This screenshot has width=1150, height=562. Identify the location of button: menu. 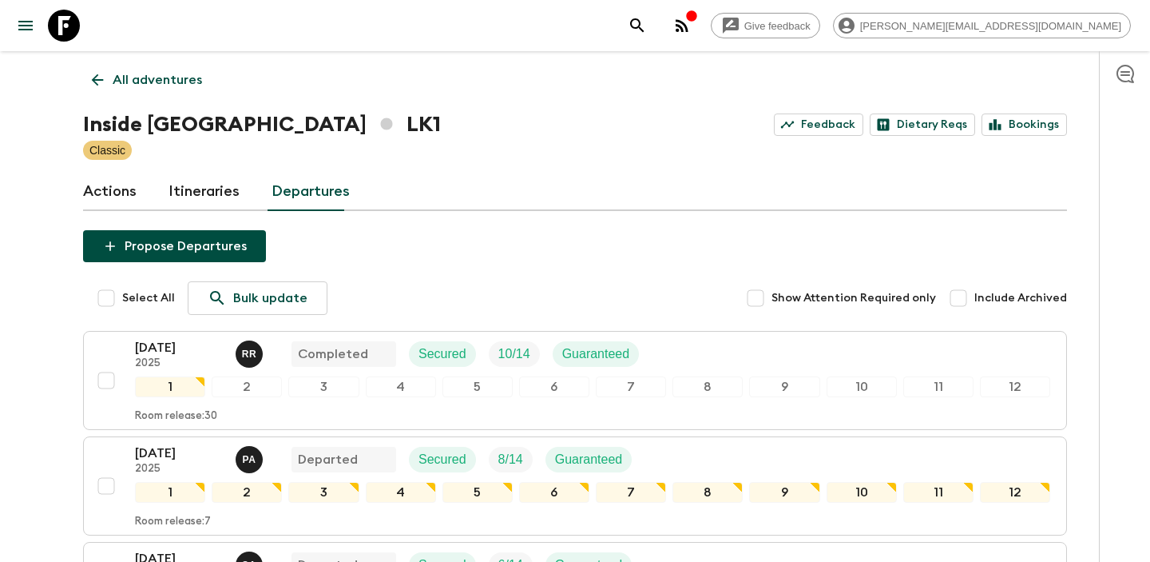
(26, 26).